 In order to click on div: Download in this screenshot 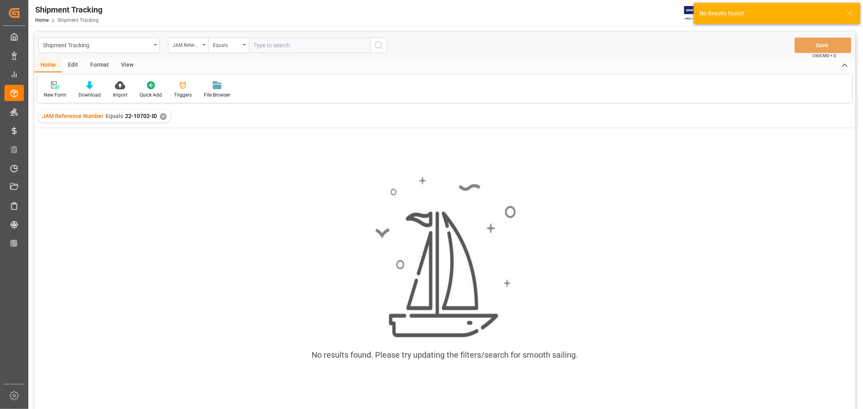, I will do `click(89, 95)`.